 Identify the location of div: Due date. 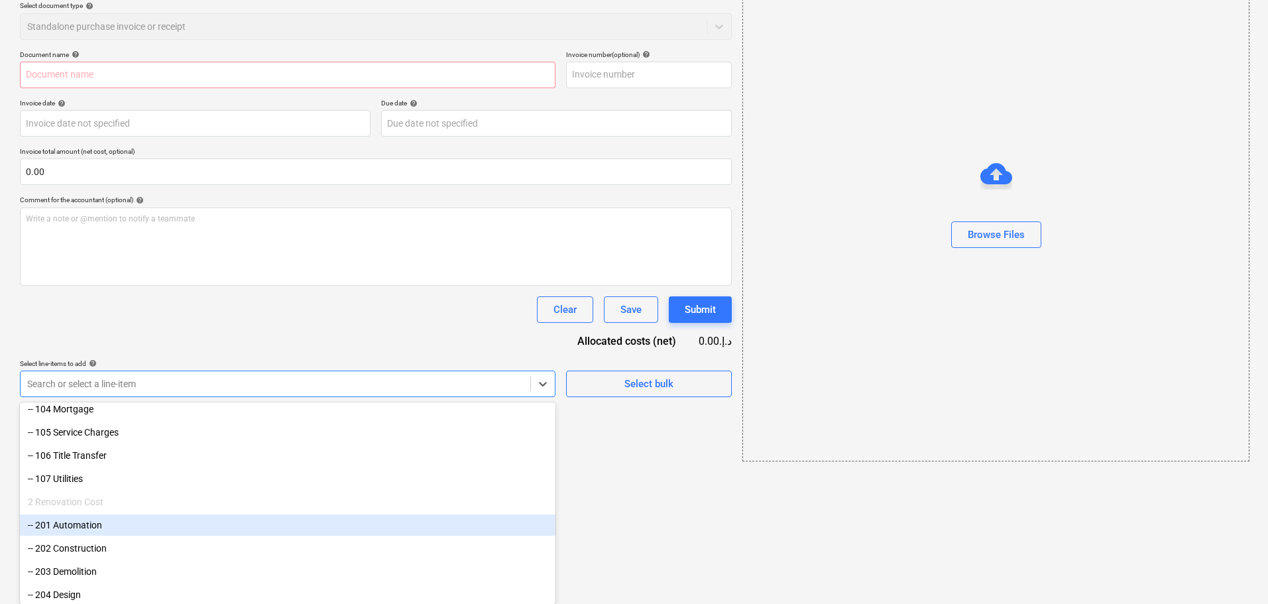
(556, 103).